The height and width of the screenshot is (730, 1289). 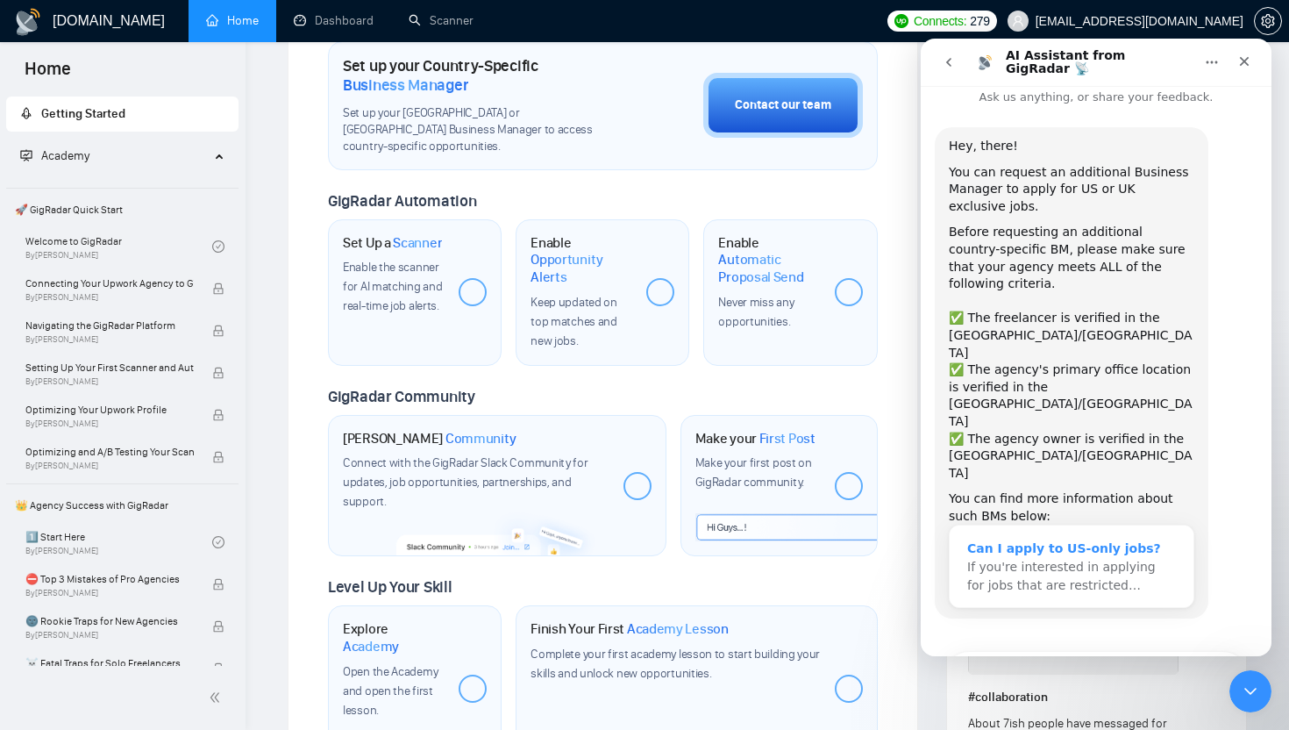 What do you see at coordinates (1018, 21) in the screenshot?
I see `span: user` at bounding box center [1018, 21].